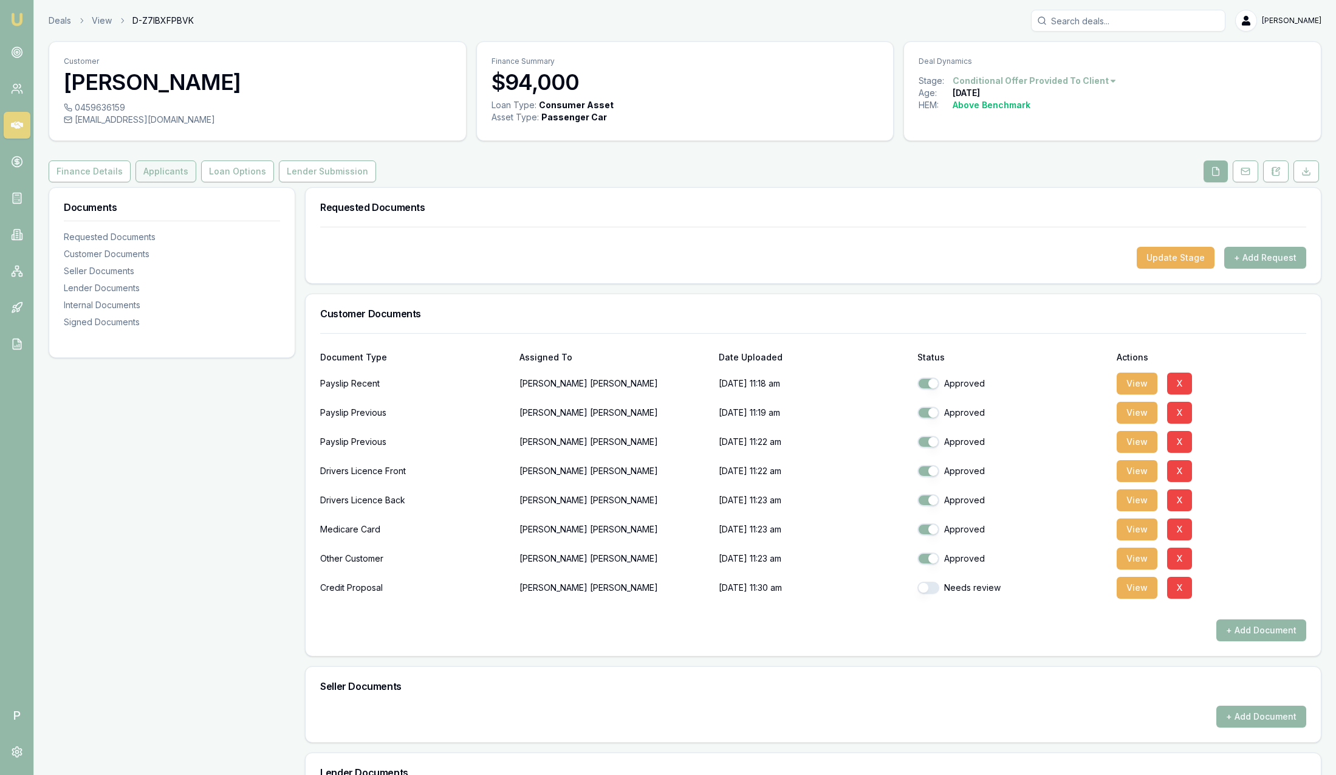 The height and width of the screenshot is (775, 1336). Describe the element at coordinates (166, 171) in the screenshot. I see `button: Applicants` at that location.